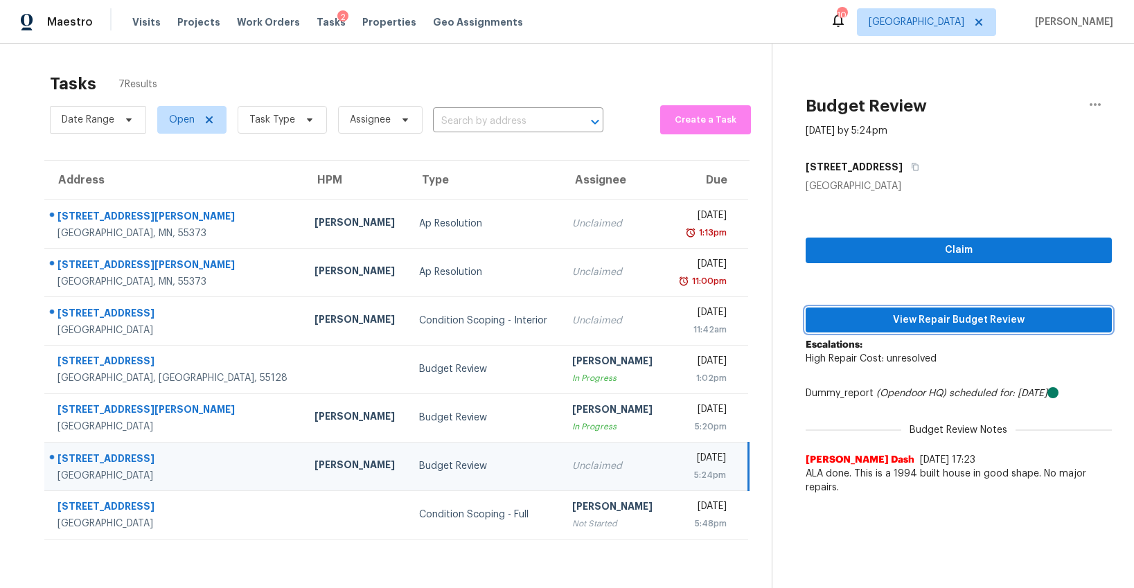 This screenshot has height=588, width=1134. Describe the element at coordinates (613, 180) in the screenshot. I see `th: Assignee` at that location.